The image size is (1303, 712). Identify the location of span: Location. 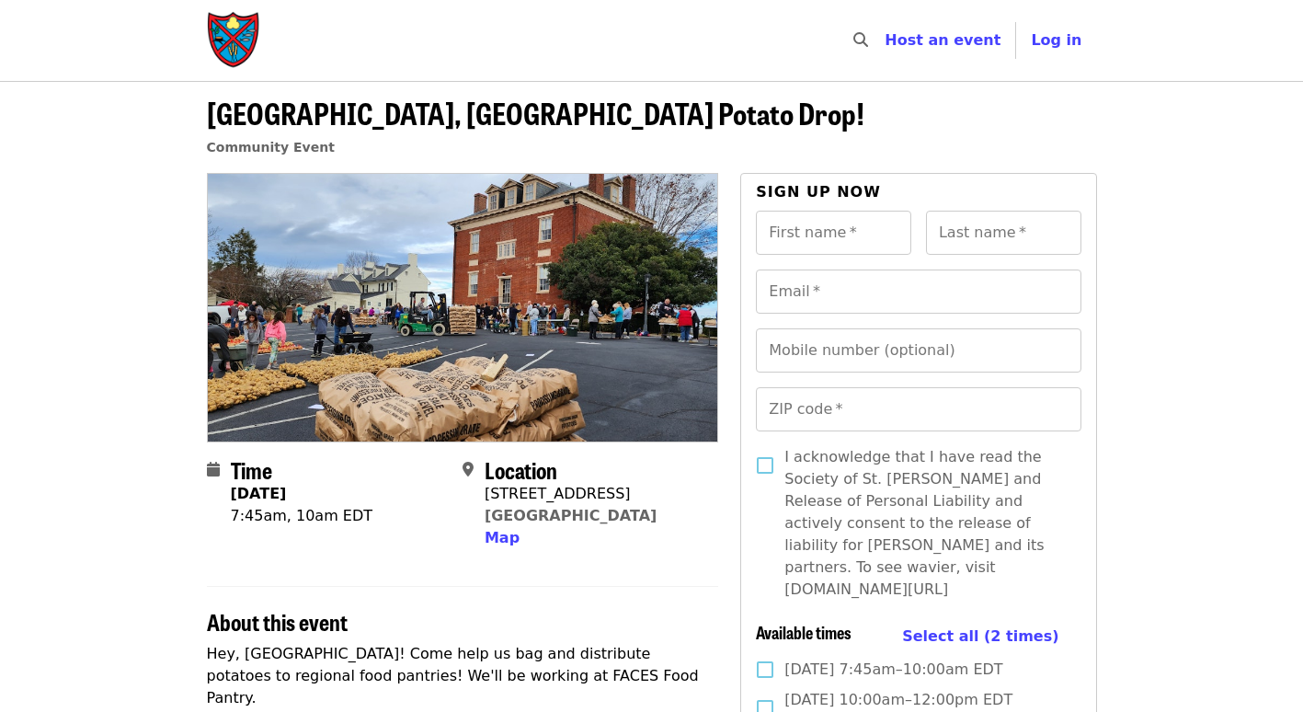
(521, 469).